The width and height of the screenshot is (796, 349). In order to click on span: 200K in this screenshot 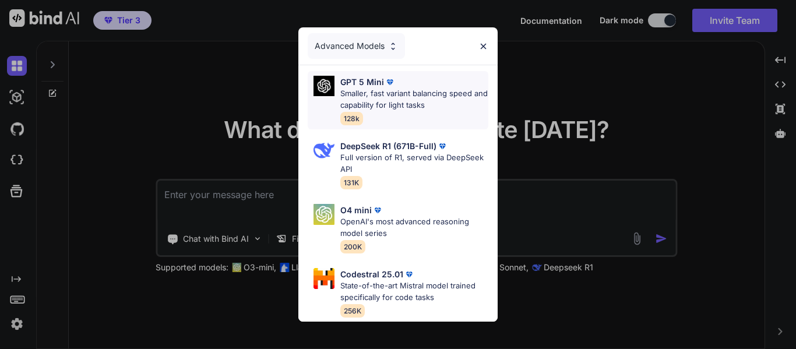, I will do `click(352, 246)`.